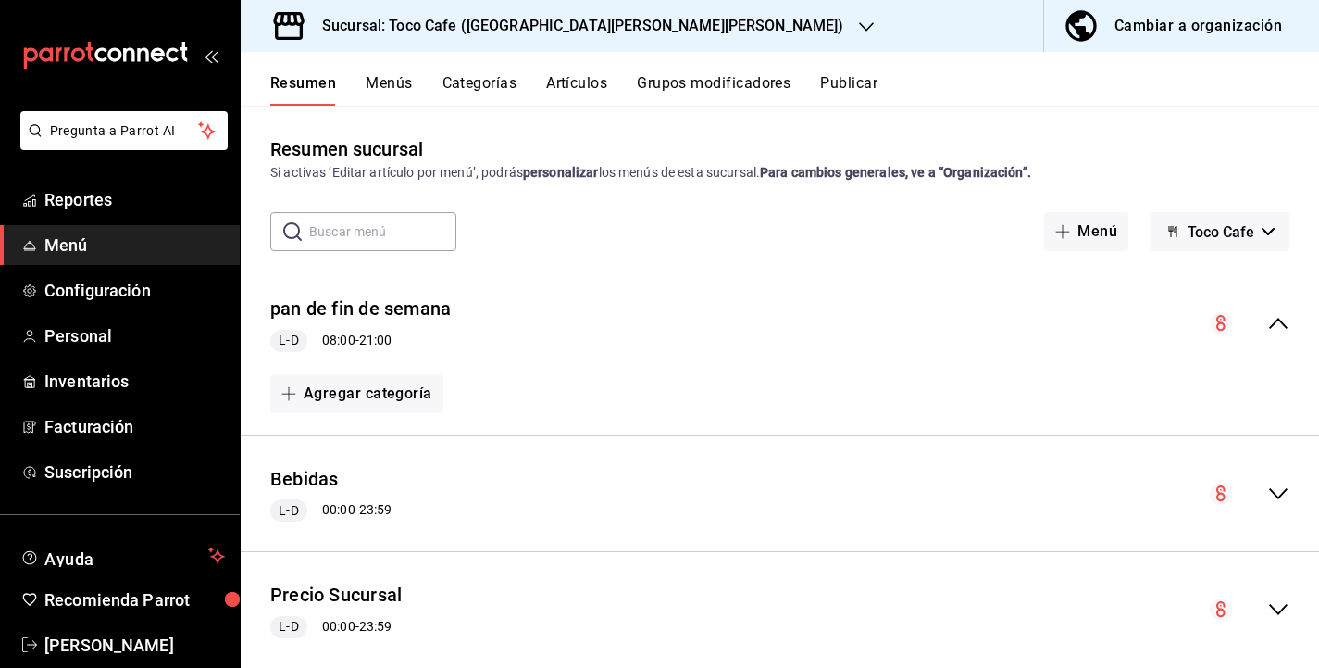 The width and height of the screenshot is (1319, 668). What do you see at coordinates (134, 599) in the screenshot?
I see `span: Recomienda Parrot` at bounding box center [134, 599].